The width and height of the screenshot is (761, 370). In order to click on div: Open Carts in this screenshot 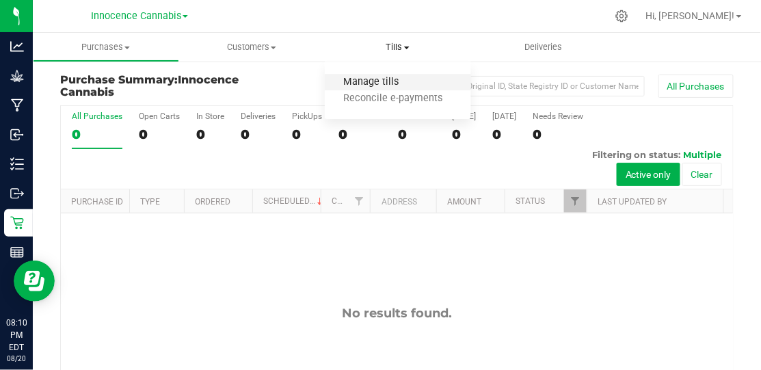, I will do `click(159, 116)`.